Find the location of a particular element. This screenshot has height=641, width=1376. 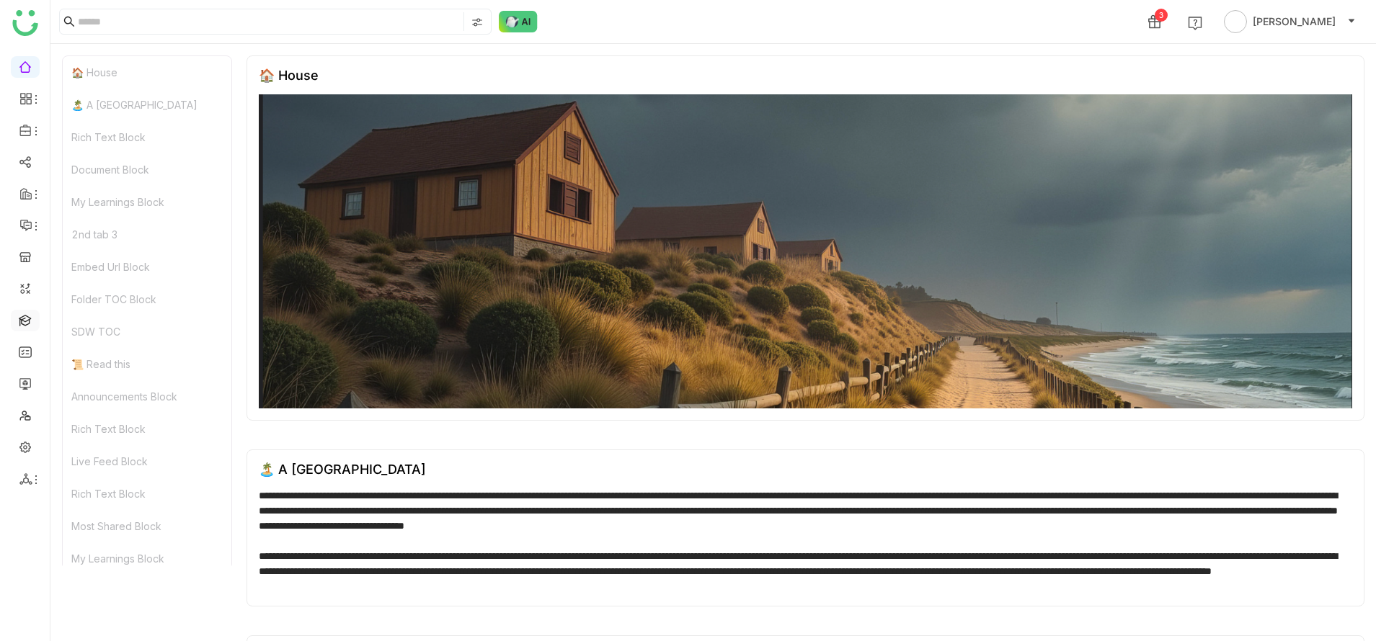

div: SDW TOC is located at coordinates (147, 332).